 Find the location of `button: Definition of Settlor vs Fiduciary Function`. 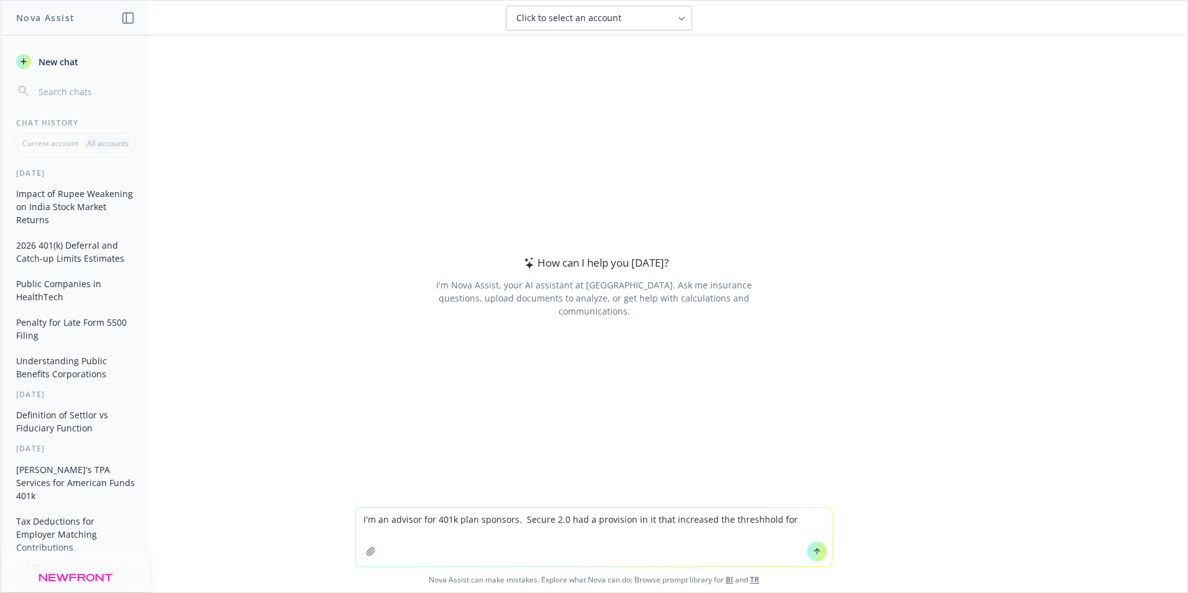

button: Definition of Settlor vs Fiduciary Function is located at coordinates (75, 421).